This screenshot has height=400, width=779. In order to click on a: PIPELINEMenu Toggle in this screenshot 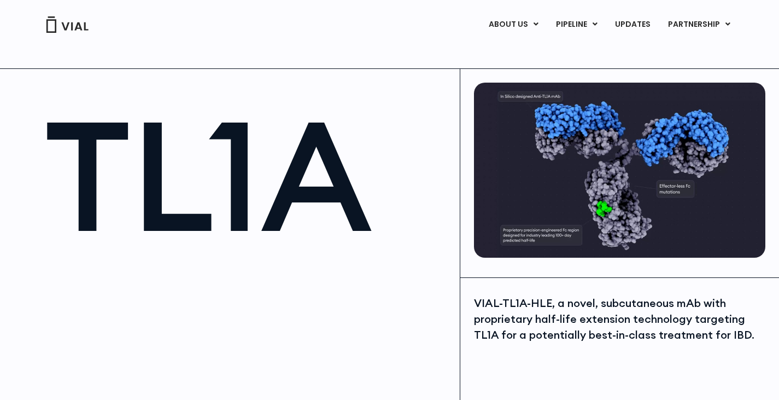, I will do `click(576, 25)`.